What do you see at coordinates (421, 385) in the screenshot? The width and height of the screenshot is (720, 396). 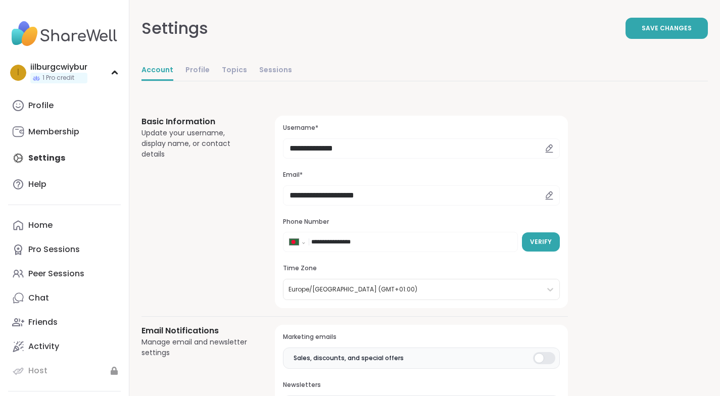 I see `h3: Newsletters` at bounding box center [421, 385].